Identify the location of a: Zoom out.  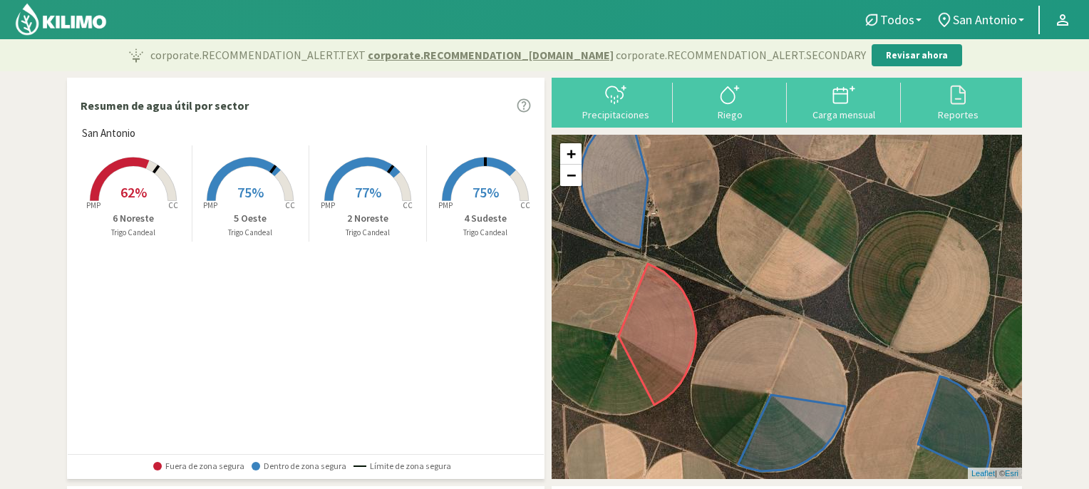
(571, 175).